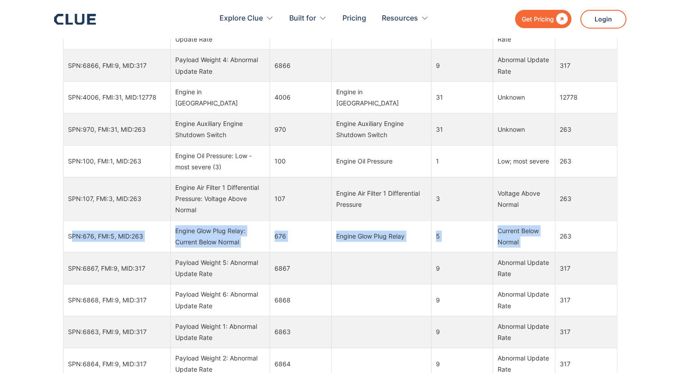  Describe the element at coordinates (524, 199) in the screenshot. I see `div: Voltage Above Normal` at that location.